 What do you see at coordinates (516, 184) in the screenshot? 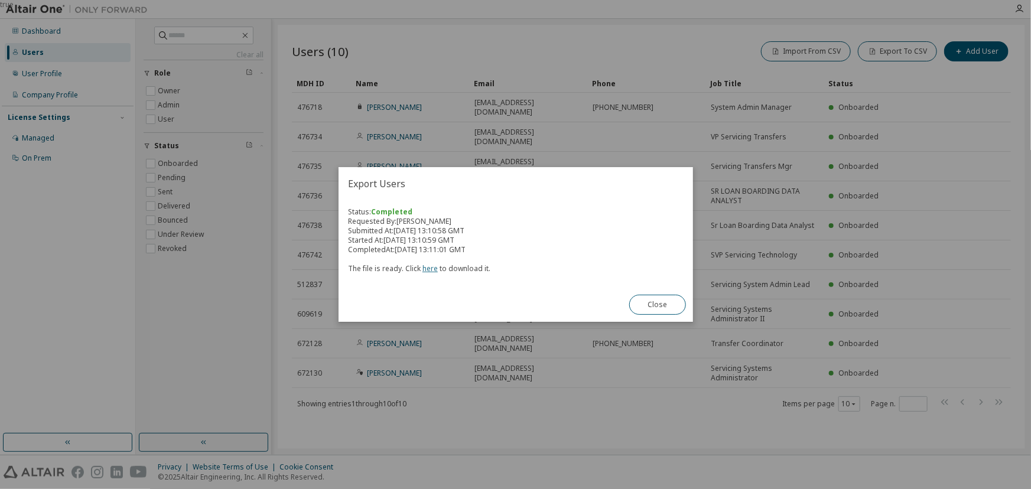
I see `h2: Export Users` at bounding box center [516, 184].